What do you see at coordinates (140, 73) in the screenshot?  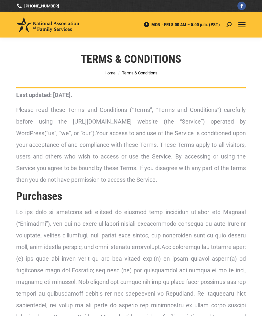 I see `span: Terms & Conditions` at bounding box center [140, 73].